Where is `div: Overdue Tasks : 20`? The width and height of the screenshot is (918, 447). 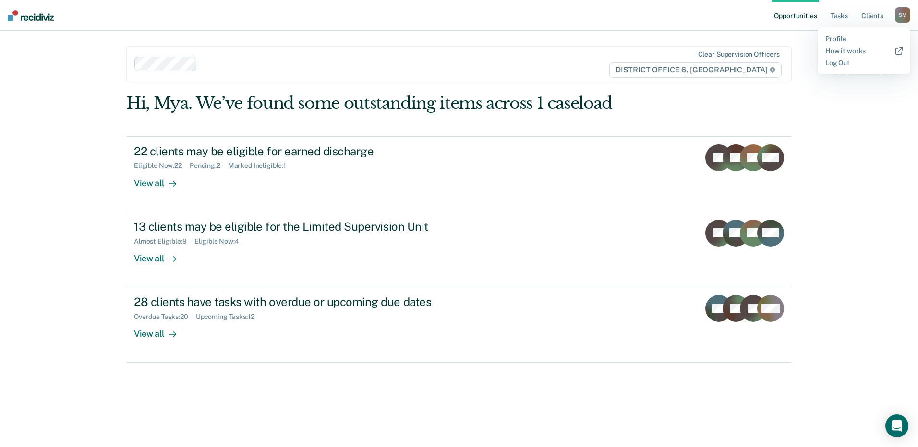
div: Overdue Tasks : 20 is located at coordinates (165, 317).